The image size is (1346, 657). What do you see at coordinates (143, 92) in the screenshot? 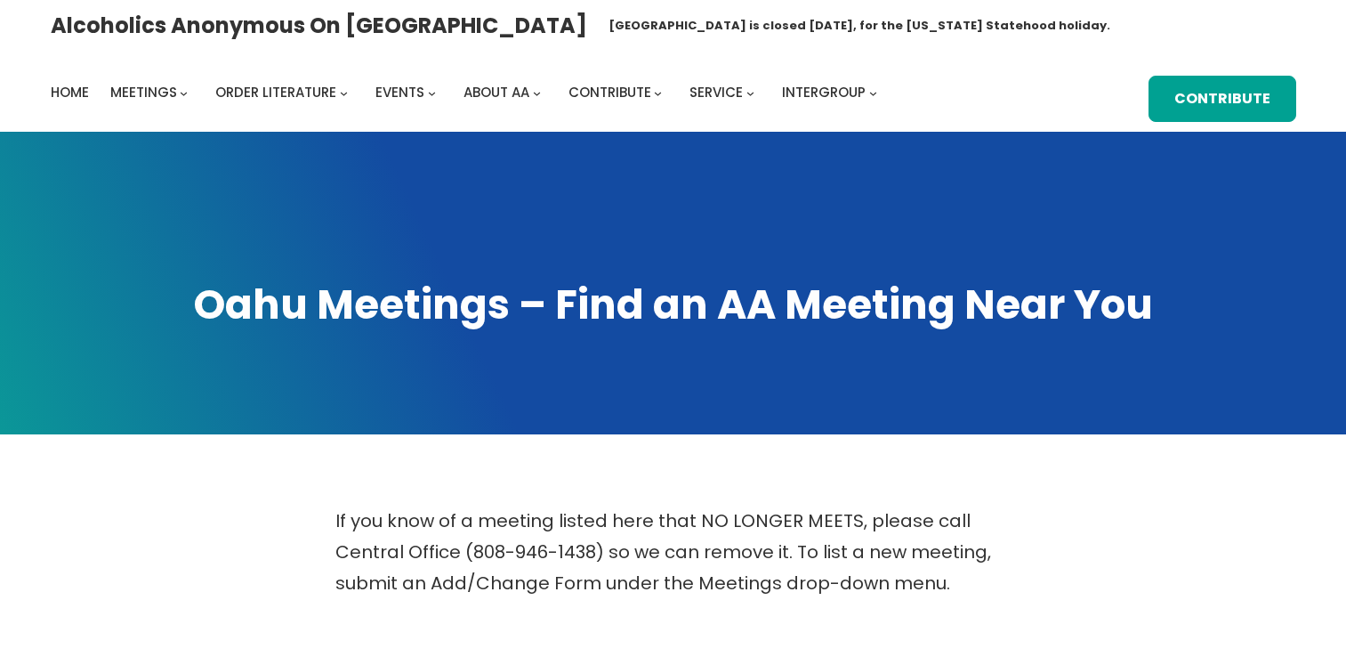
I see `span: Meetings` at bounding box center [143, 92].